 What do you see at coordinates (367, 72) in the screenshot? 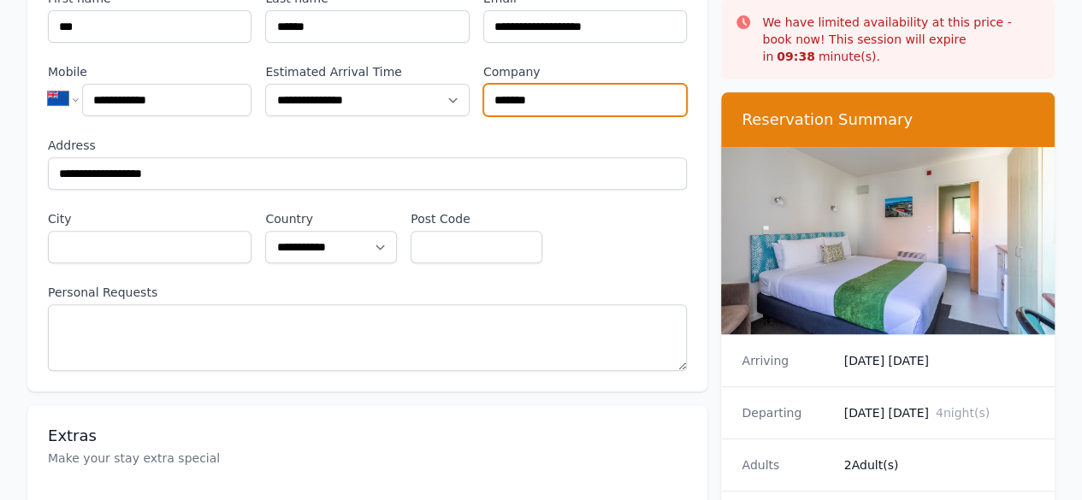
I see `label: Estimated Arrival Time` at bounding box center [367, 72].